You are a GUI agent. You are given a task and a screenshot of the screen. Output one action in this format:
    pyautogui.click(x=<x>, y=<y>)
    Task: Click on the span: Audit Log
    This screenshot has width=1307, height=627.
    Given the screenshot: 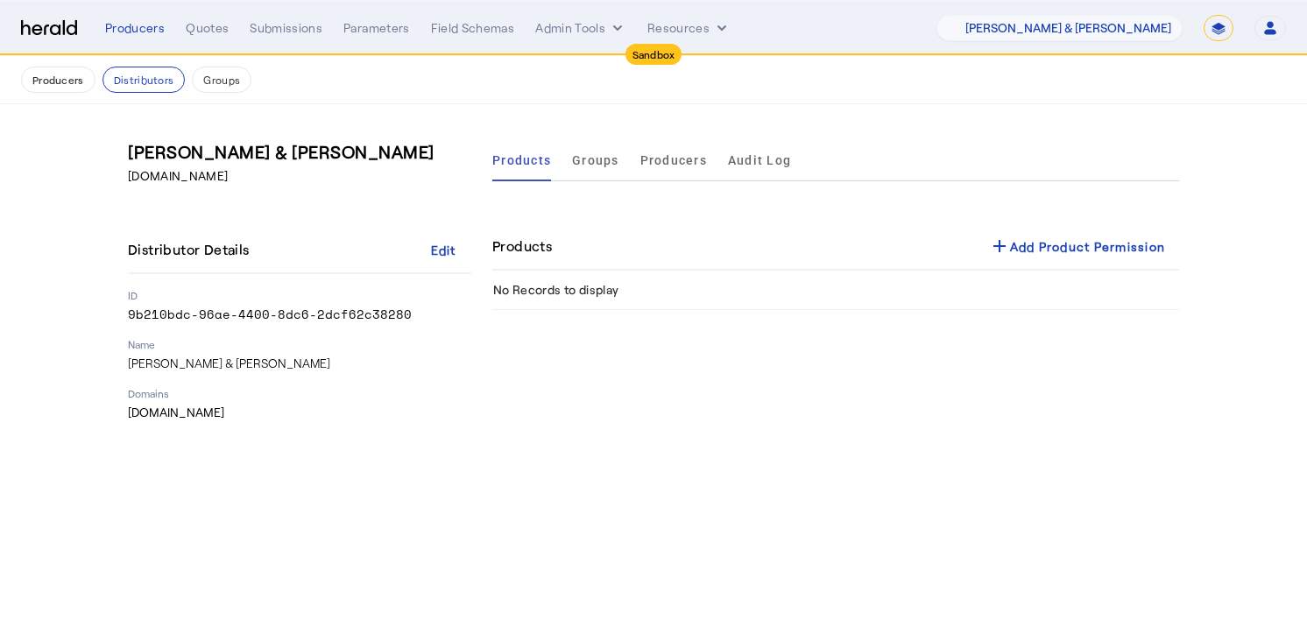 What is the action you would take?
    pyautogui.click(x=760, y=160)
    